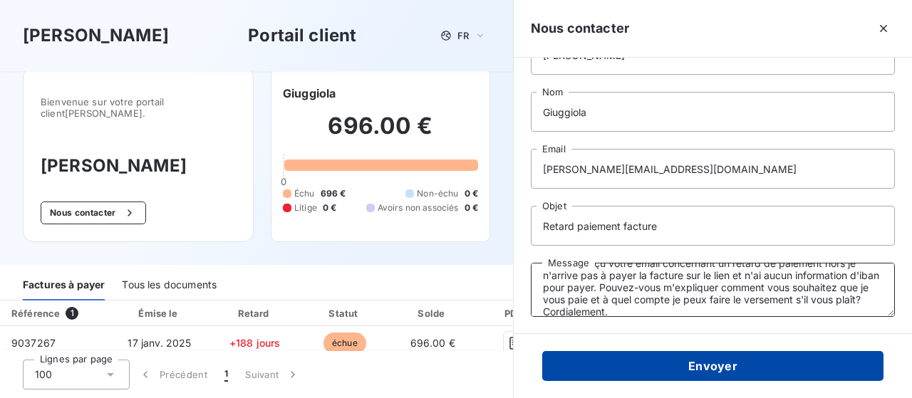  Describe the element at coordinates (580, 29) in the screenshot. I see `h5: Nous contacter` at that location.